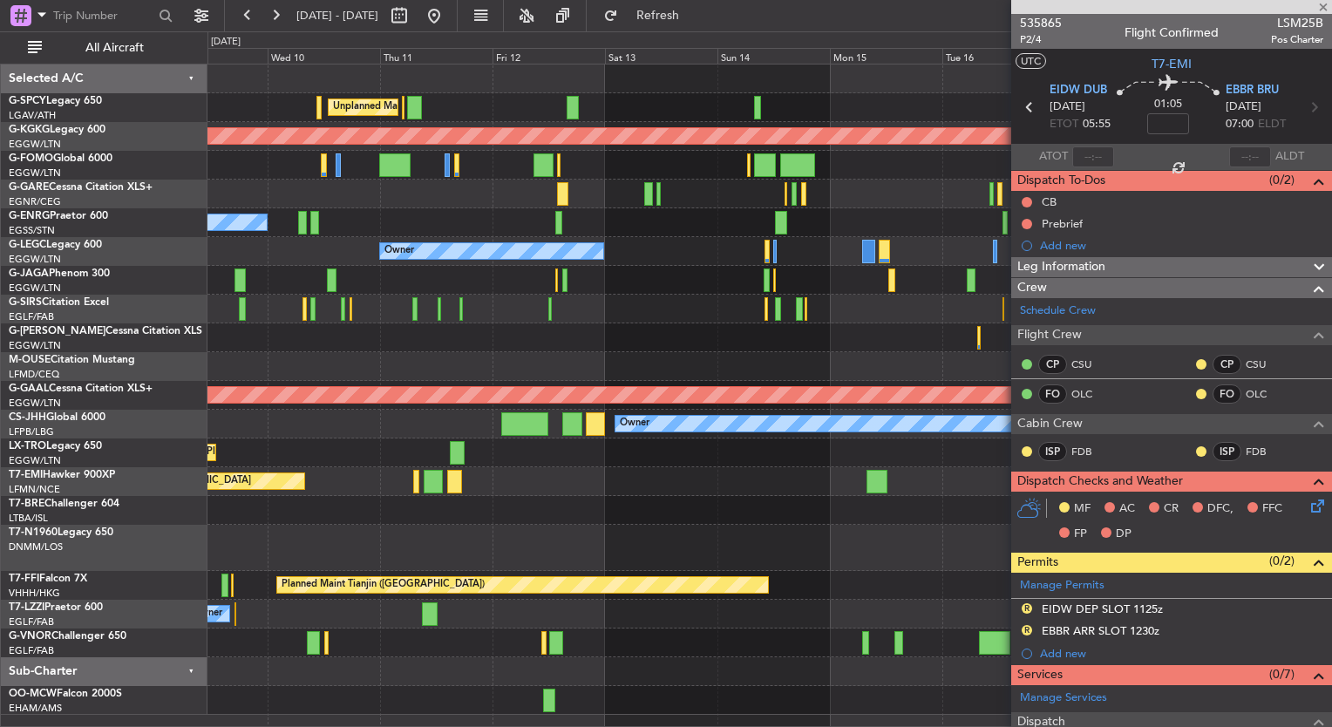  What do you see at coordinates (25, 302) in the screenshot?
I see `span: G-SIRS` at bounding box center [25, 302].